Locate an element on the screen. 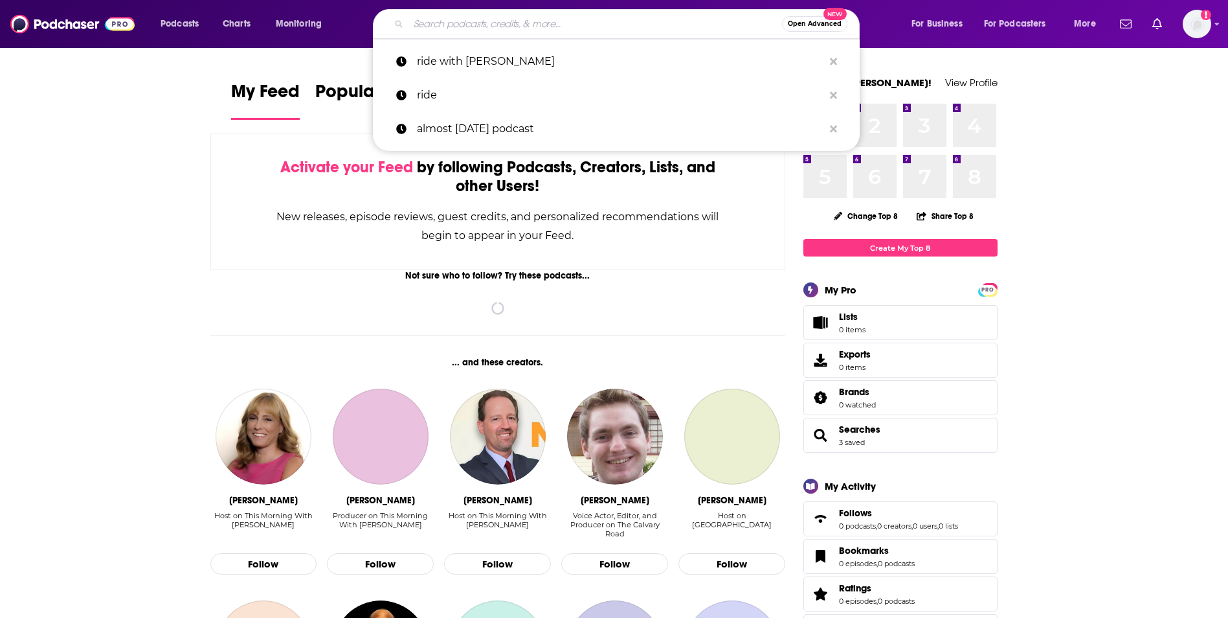 The image size is (1228, 618). div: Daniel Cuneo is located at coordinates (615, 500).